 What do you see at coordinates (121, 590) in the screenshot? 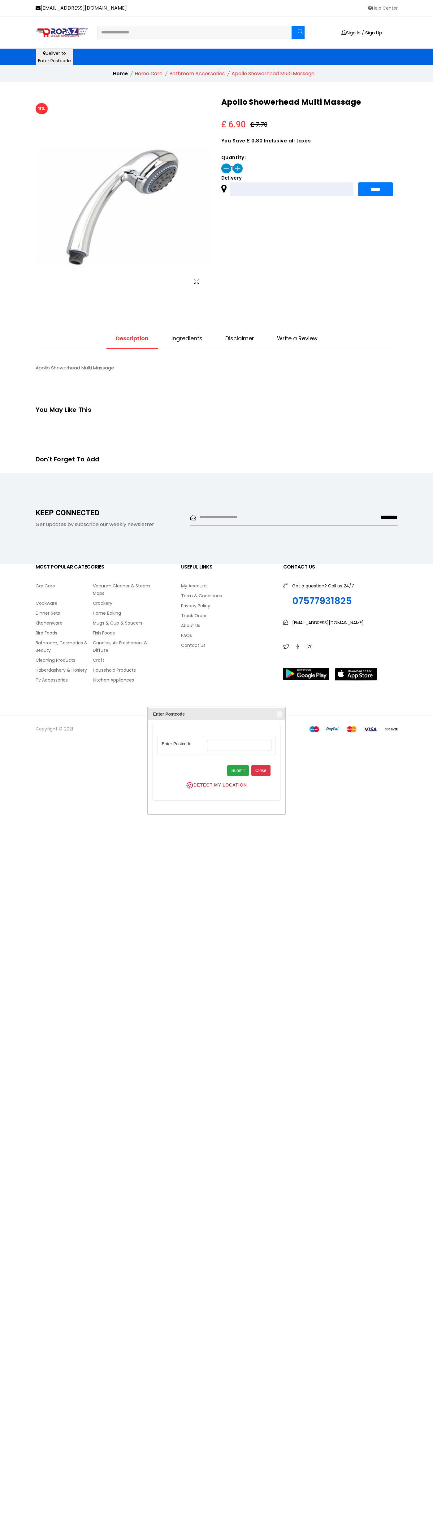
I see `a: Vacuum Cleaner & Steam Mops` at bounding box center [121, 590].